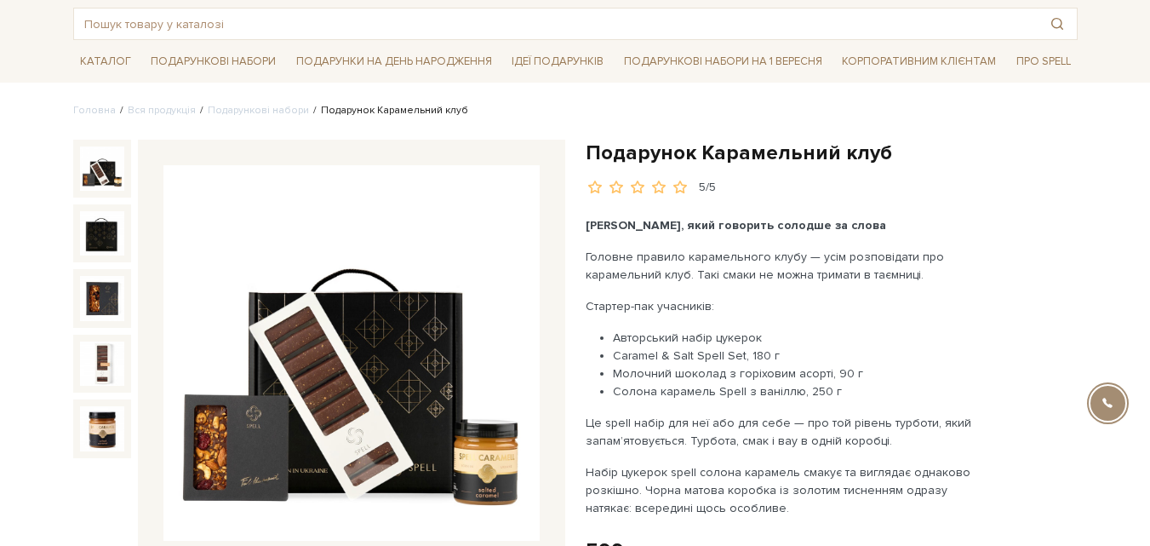 Image resolution: width=1150 pixels, height=546 pixels. What do you see at coordinates (799, 391) in the screenshot?
I see `li: Солона карамель Spell з ваніллю, 250 г` at bounding box center [799, 391].